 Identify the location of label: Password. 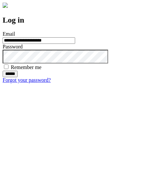
(12, 46).